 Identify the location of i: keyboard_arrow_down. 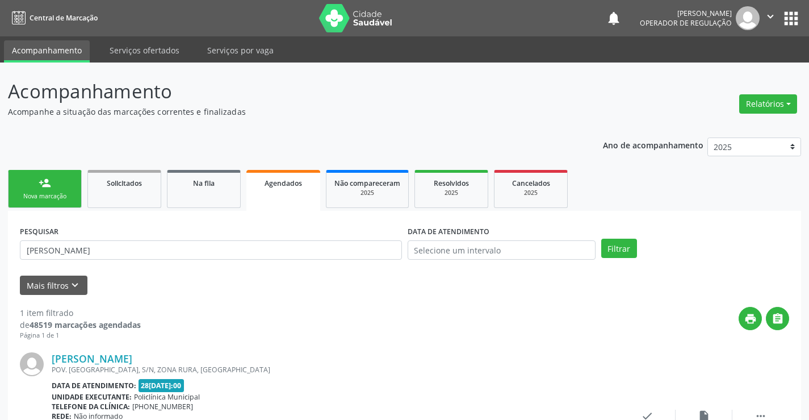
(75, 285).